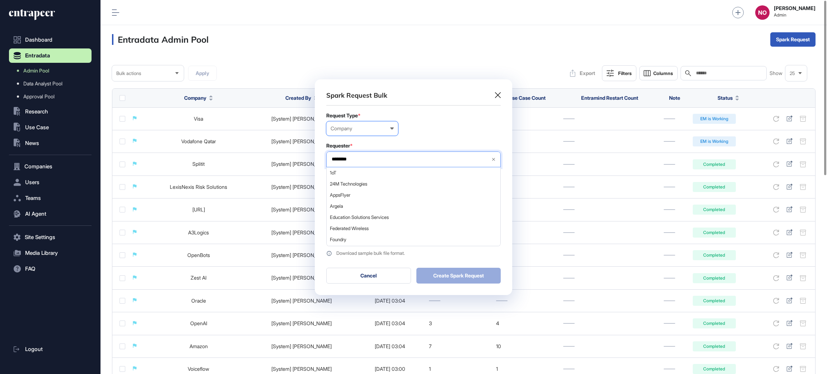  I want to click on span: 1oT, so click(413, 173).